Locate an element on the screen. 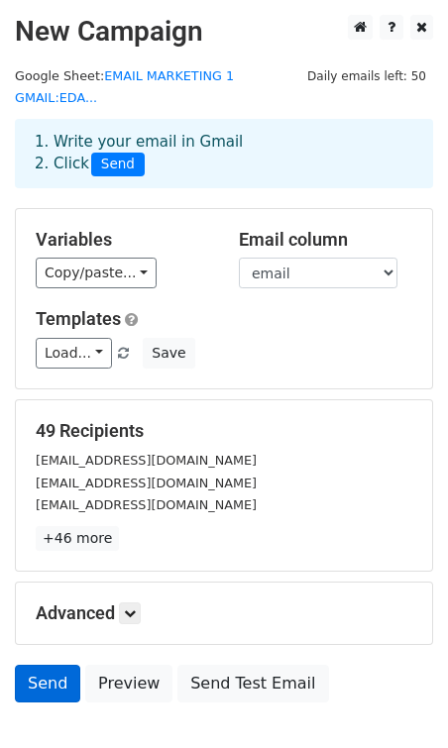 This screenshot has width=448, height=748. h5: Variables is located at coordinates (122, 240).